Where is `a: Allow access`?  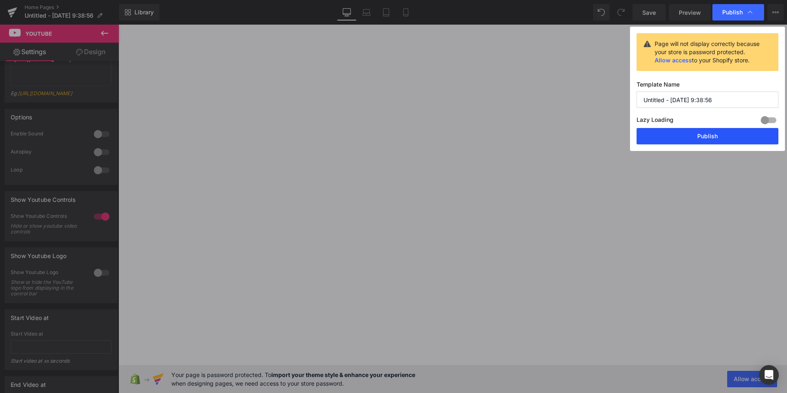 a: Allow access is located at coordinates (673, 60).